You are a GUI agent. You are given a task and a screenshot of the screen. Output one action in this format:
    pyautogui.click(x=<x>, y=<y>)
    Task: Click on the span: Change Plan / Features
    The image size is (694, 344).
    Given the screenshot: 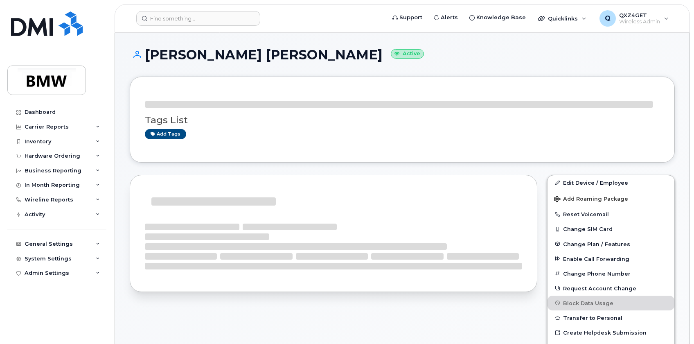 What is the action you would take?
    pyautogui.click(x=597, y=244)
    